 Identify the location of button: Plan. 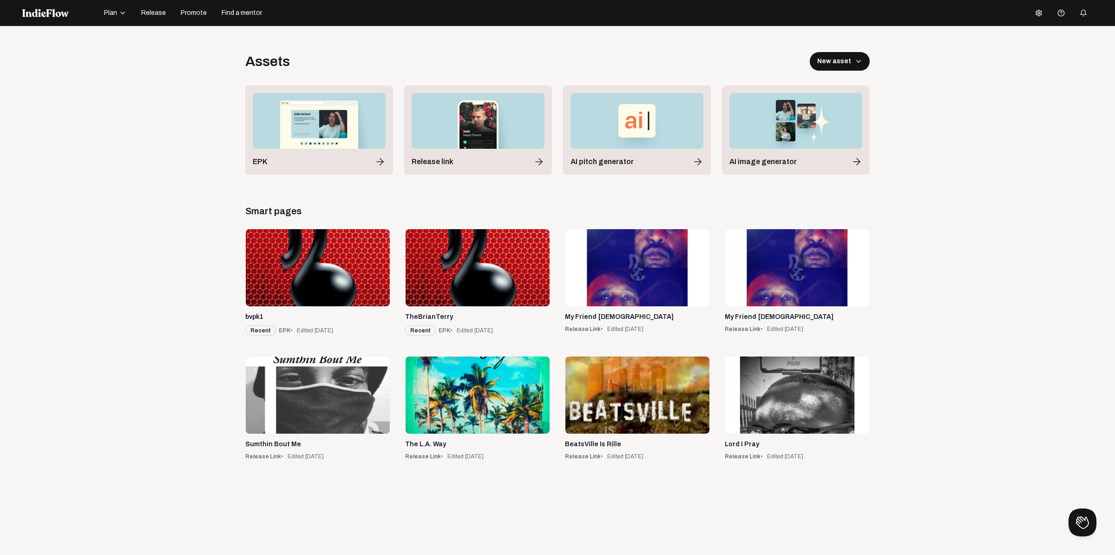
(115, 13).